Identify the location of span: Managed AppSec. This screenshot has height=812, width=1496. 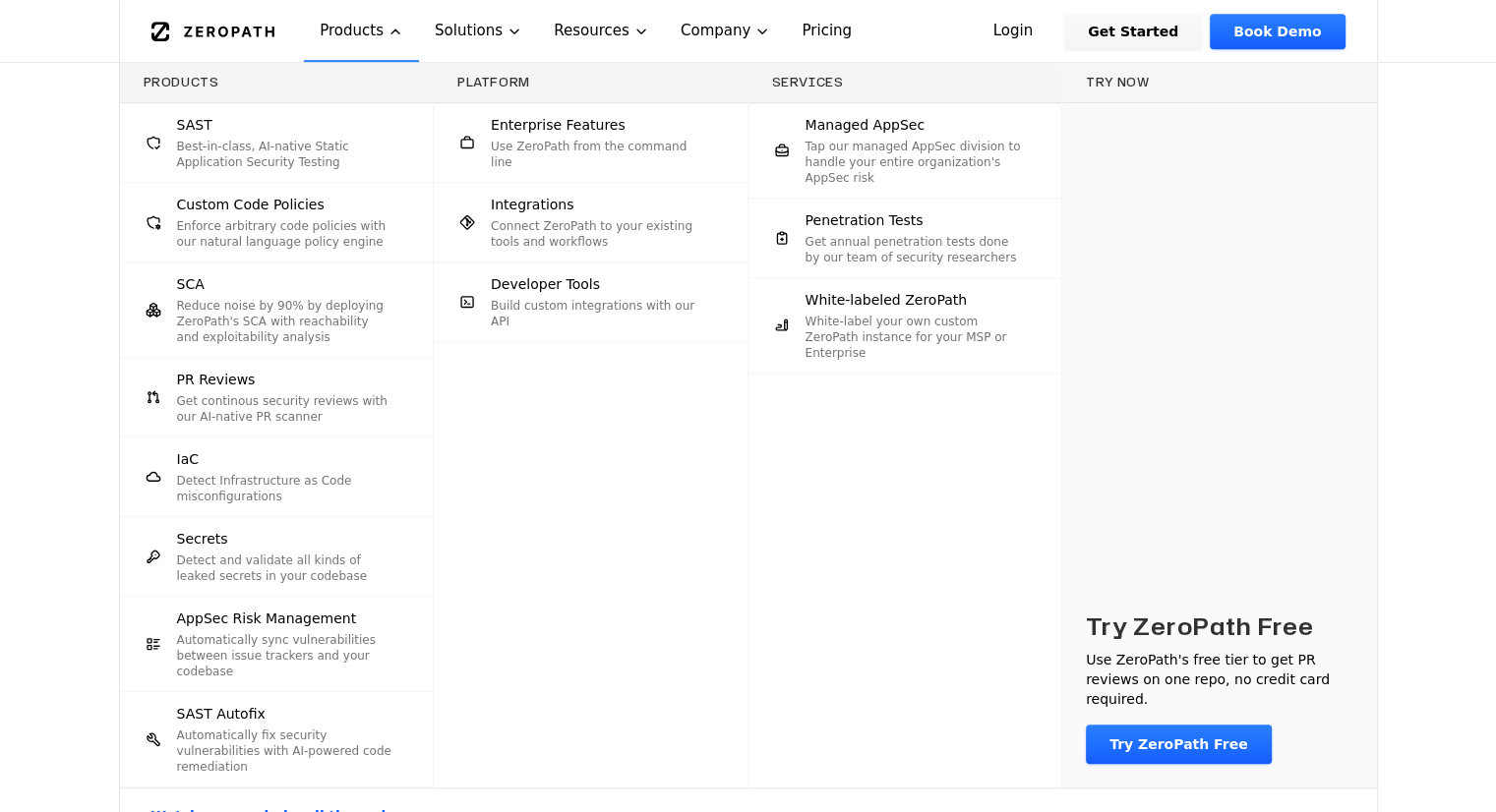
(865, 125).